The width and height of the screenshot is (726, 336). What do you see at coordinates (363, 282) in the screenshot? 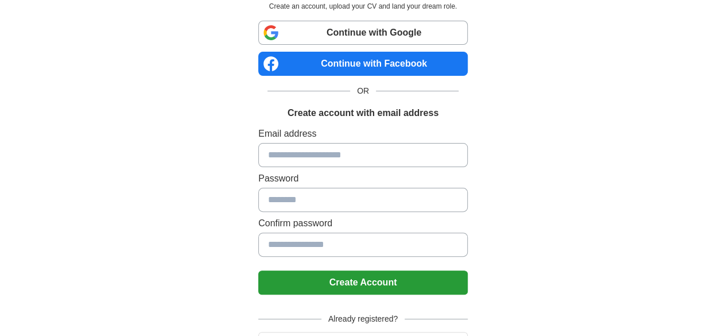
I see `button: Create Account` at bounding box center [363, 282].